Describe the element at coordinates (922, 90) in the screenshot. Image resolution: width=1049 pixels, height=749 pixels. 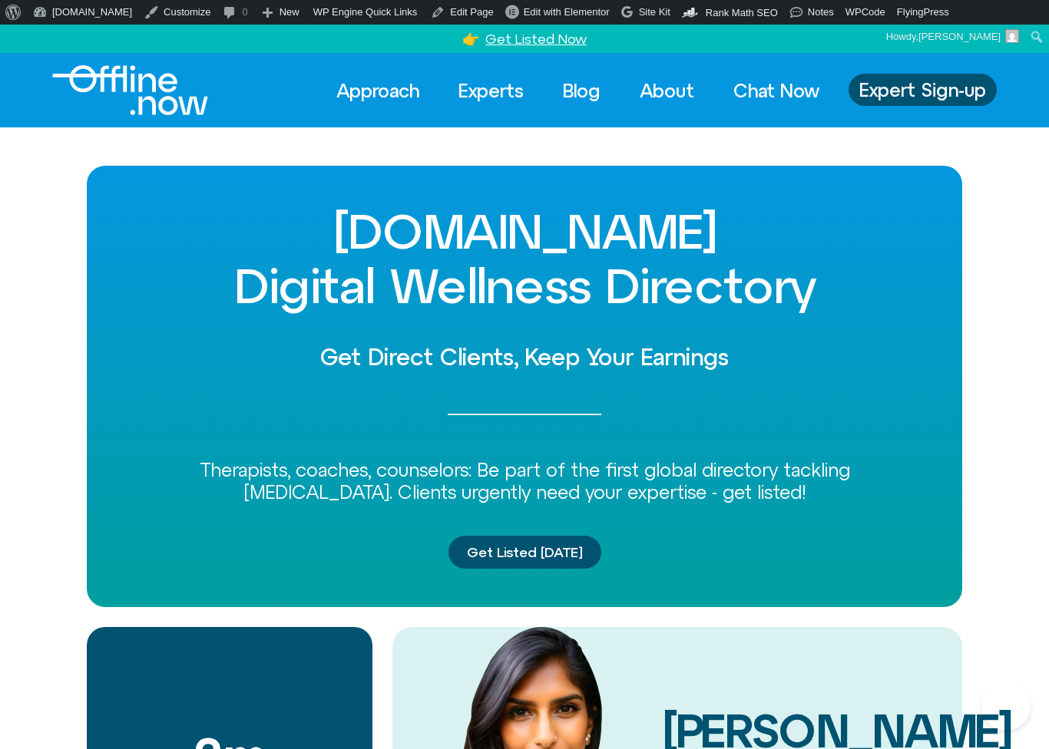
I see `a: Expert Sign-up` at that location.